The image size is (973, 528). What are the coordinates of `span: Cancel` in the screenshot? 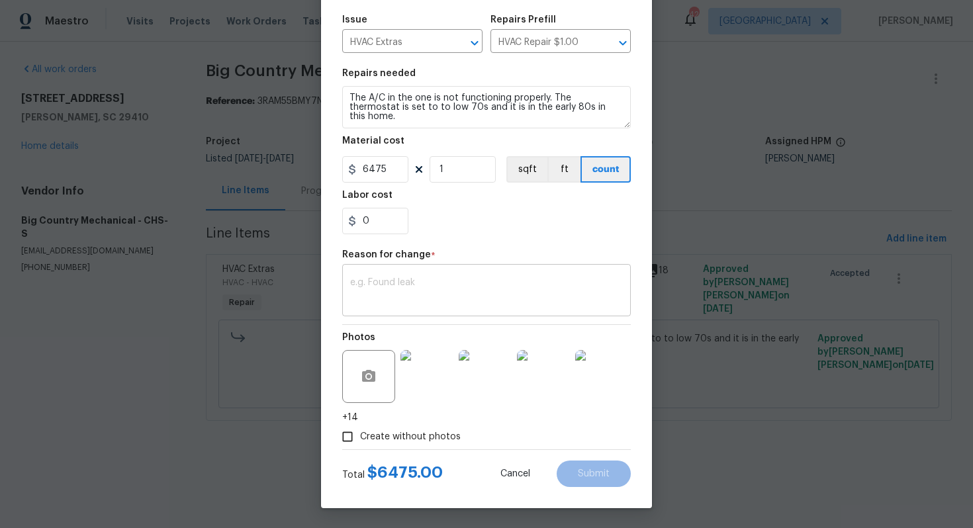 It's located at (515, 474).